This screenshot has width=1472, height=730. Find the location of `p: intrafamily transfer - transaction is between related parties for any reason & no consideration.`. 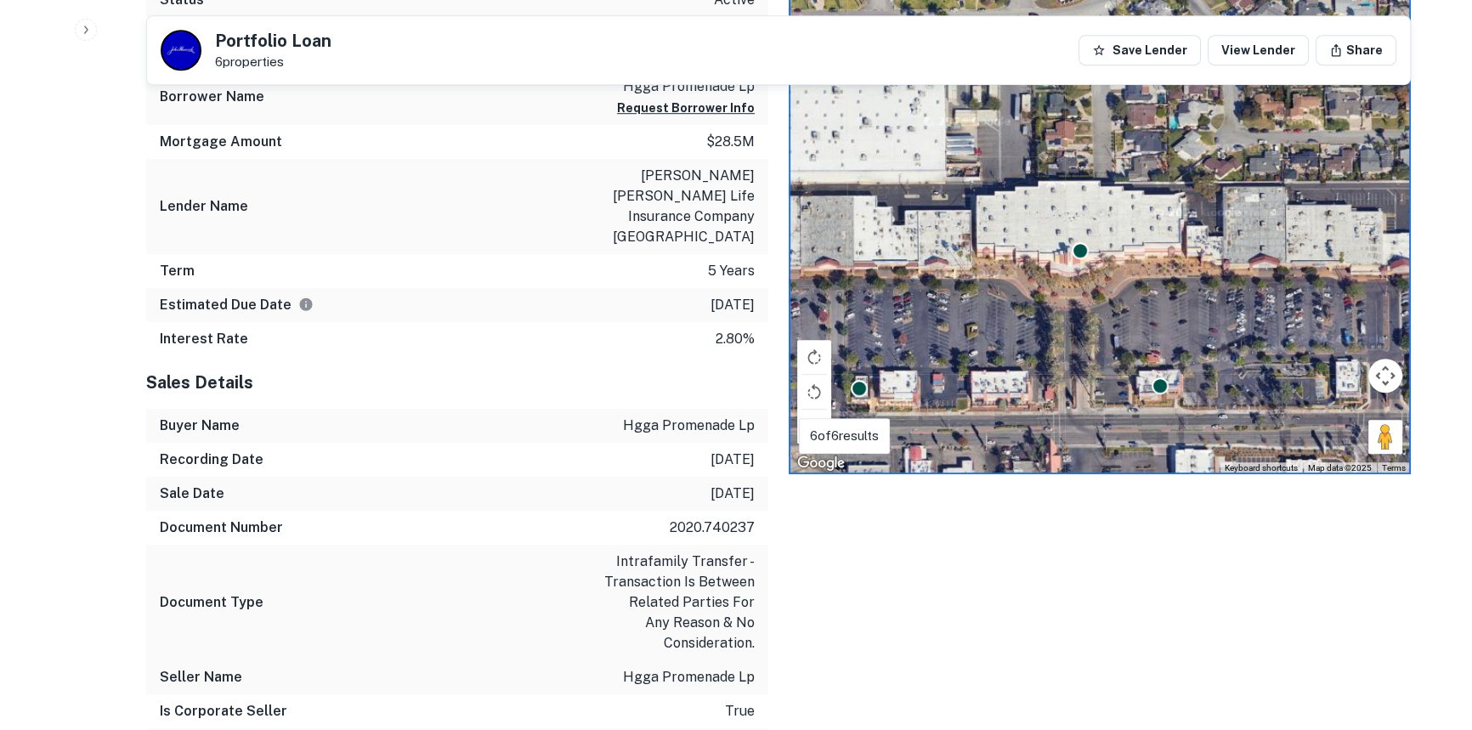

p: intrafamily transfer - transaction is between related parties for any reason & no consideration. is located at coordinates (678, 603).